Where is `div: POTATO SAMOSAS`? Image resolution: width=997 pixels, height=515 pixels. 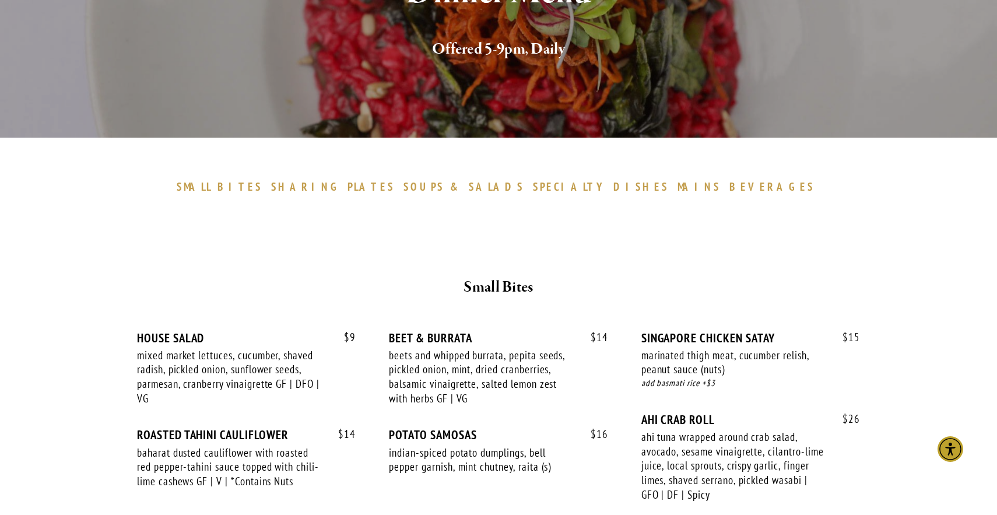 div: POTATO SAMOSAS is located at coordinates (498, 434).